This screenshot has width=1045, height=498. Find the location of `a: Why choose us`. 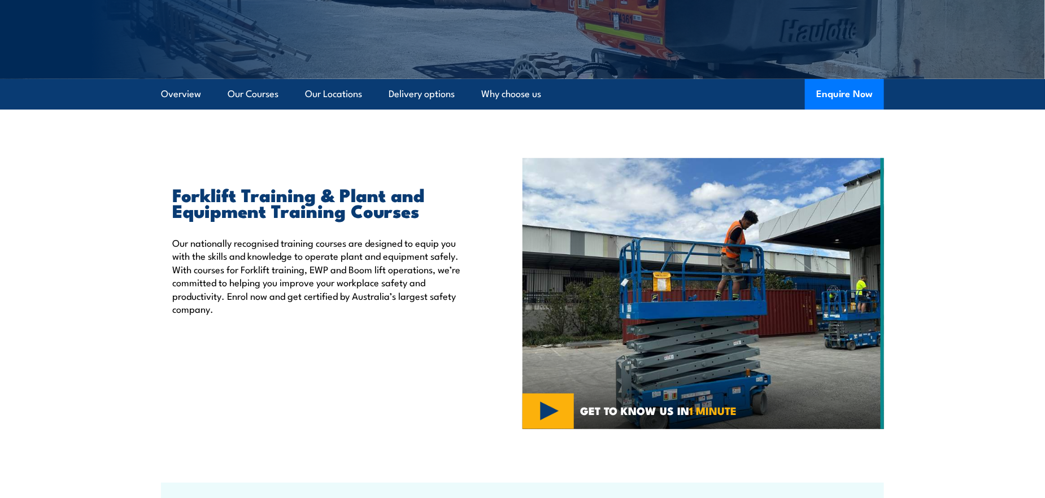

a: Why choose us is located at coordinates (511, 94).